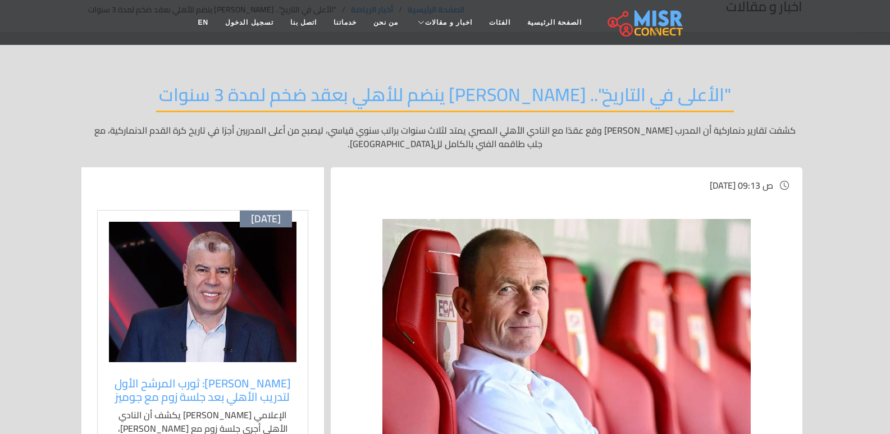  I want to click on img: main.misr_connect, so click(645, 22).